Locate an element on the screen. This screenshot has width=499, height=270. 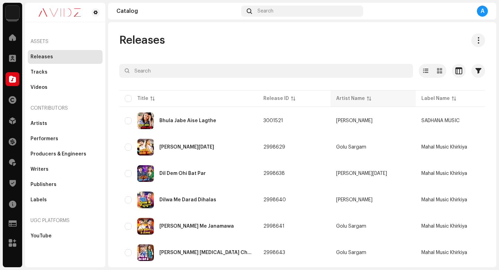
re-a-nav-header: UGC Platforms is located at coordinates (65, 220).